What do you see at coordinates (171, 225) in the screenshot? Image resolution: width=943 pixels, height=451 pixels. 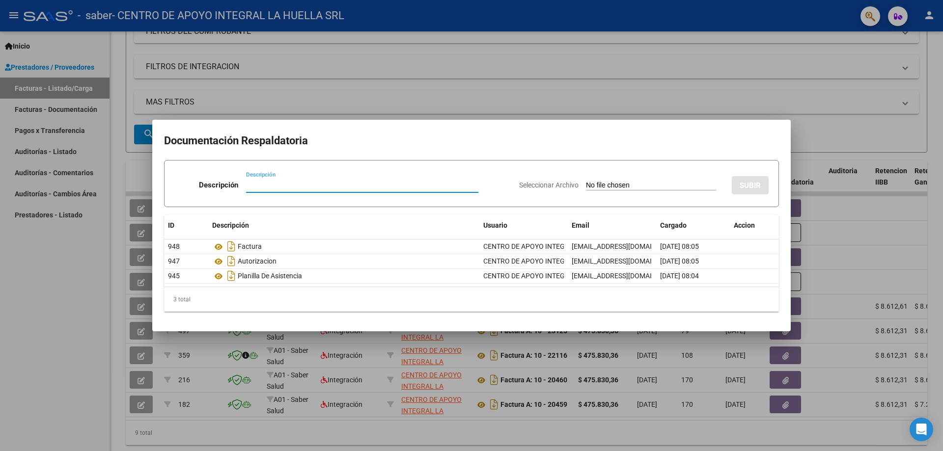 I see `span: ID` at bounding box center [171, 225].